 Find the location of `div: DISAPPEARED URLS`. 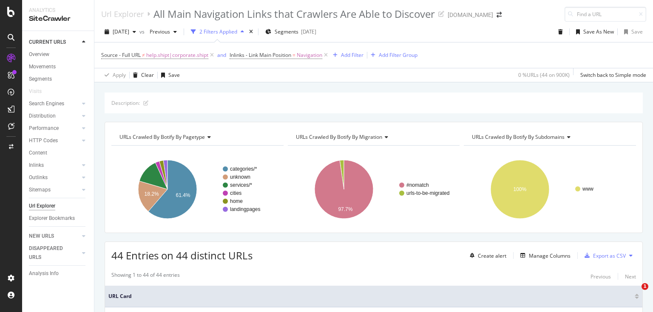

div: DISAPPEARED URLS is located at coordinates (50, 253).